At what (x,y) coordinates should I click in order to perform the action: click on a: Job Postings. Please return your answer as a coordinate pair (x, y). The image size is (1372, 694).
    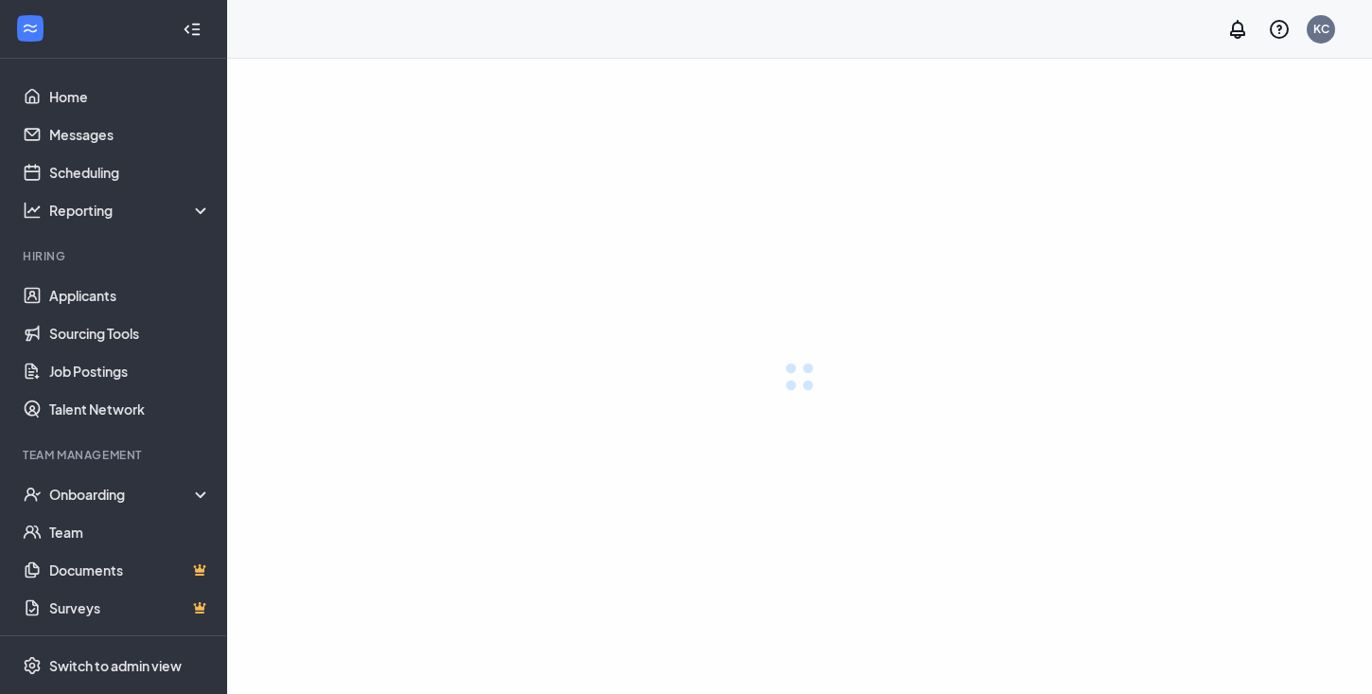
    Looking at the image, I should click on (130, 371).